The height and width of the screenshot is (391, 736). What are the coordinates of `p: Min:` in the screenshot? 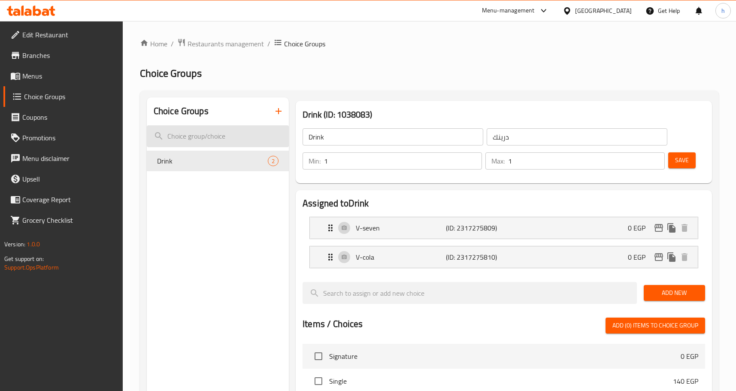 It's located at (315, 161).